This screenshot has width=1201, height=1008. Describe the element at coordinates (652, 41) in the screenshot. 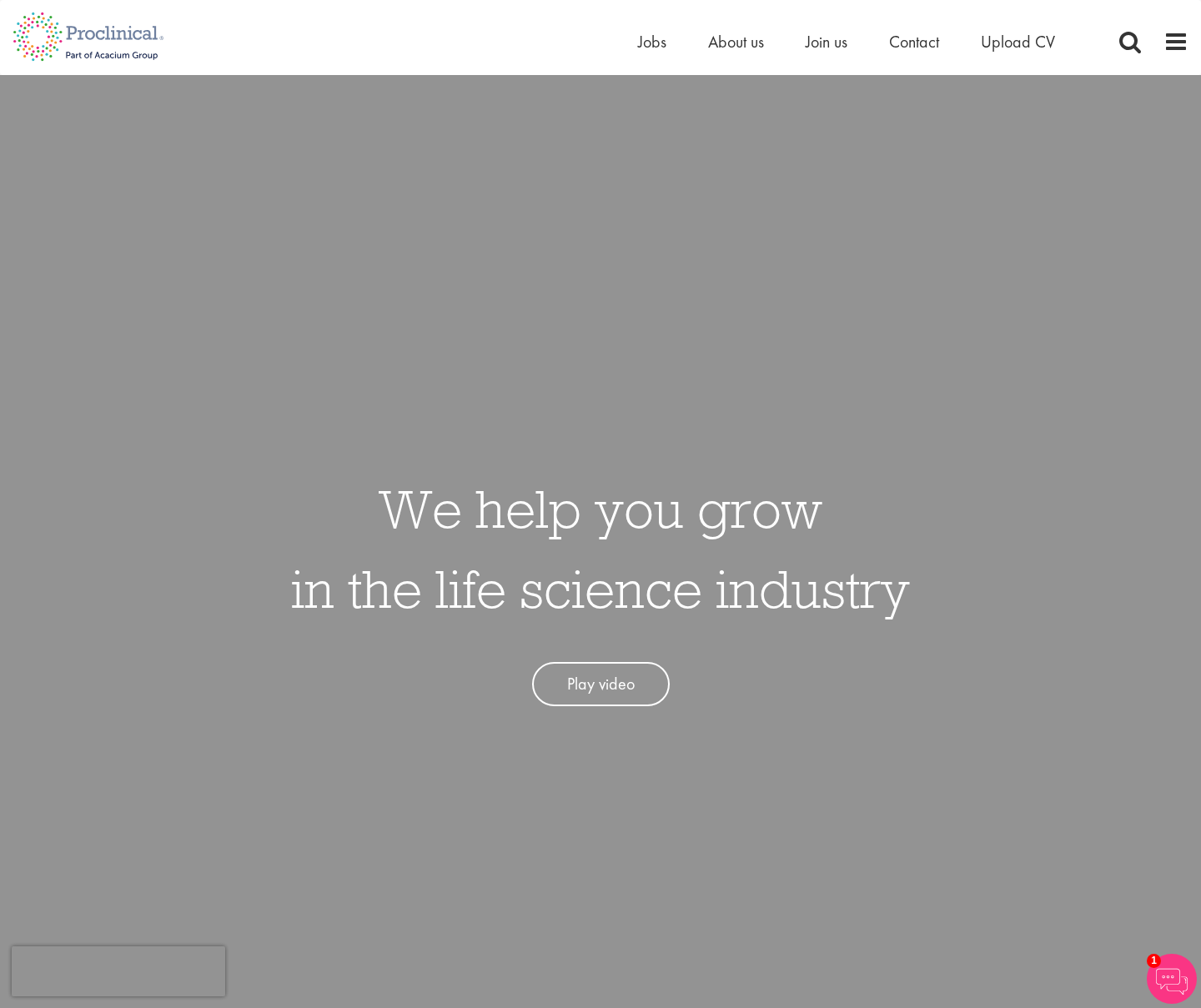

I see `a: Jobs` at that location.